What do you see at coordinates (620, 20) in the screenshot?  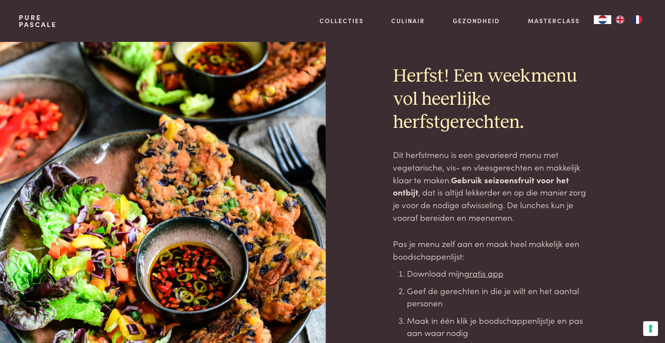 I see `aside: Language selected: Nederlands` at bounding box center [620, 20].